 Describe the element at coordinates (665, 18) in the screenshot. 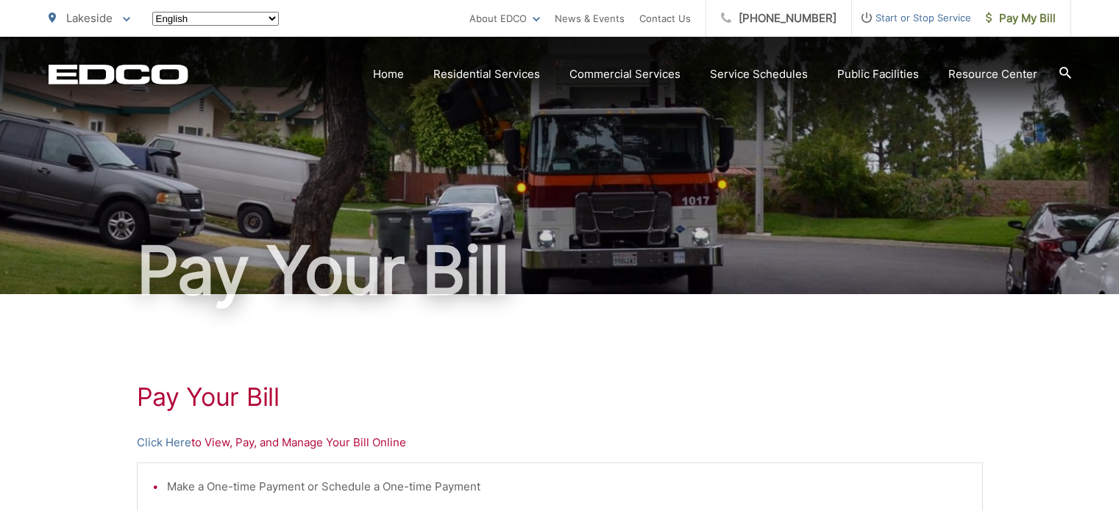

I see `a: Contact Us` at that location.